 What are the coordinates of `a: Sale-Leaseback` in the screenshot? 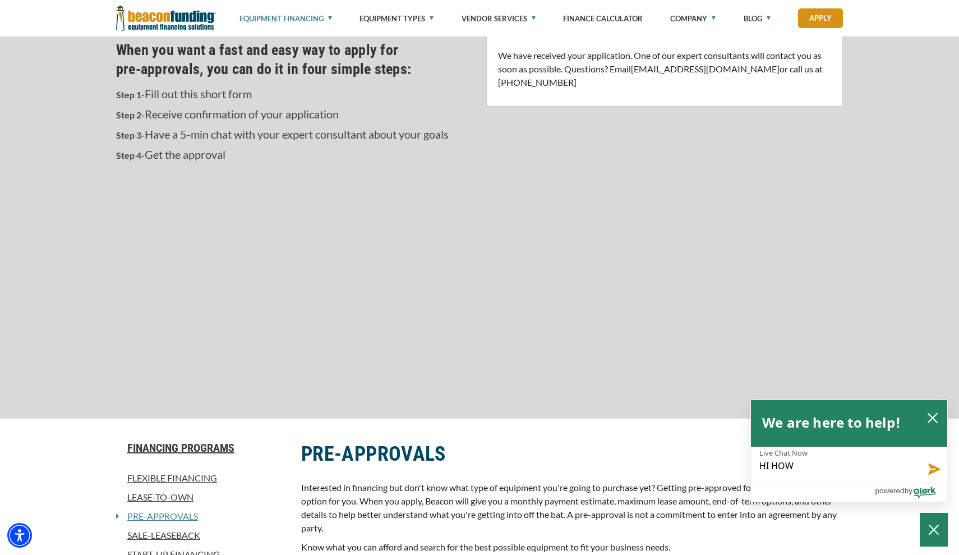 It's located at (202, 535).